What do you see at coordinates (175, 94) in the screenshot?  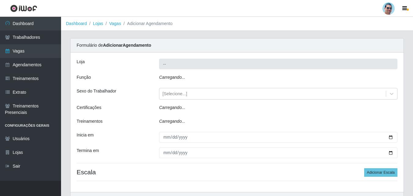 I see `div: [Selecione...]` at bounding box center [175, 94].